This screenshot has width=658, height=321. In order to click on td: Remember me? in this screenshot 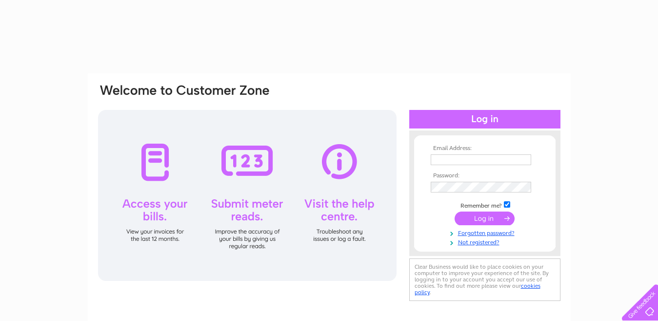, I will do `click(485, 204)`.